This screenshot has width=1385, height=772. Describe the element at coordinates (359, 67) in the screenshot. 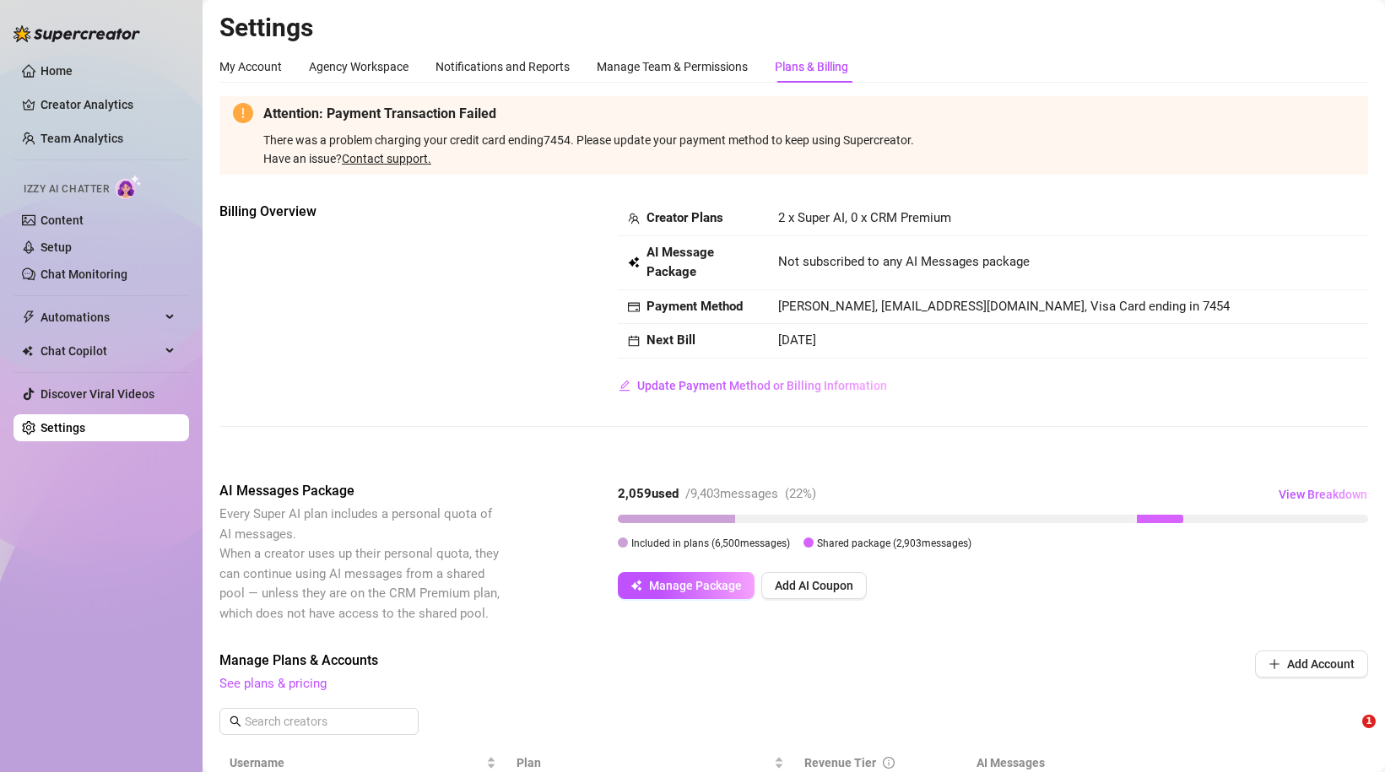

I see `div: Agency Workspace` at that location.